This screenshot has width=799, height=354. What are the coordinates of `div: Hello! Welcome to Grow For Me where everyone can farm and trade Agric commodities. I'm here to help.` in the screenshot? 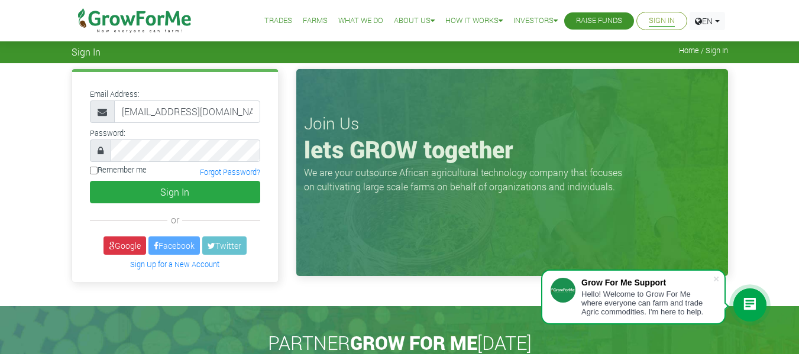 It's located at (647, 303).